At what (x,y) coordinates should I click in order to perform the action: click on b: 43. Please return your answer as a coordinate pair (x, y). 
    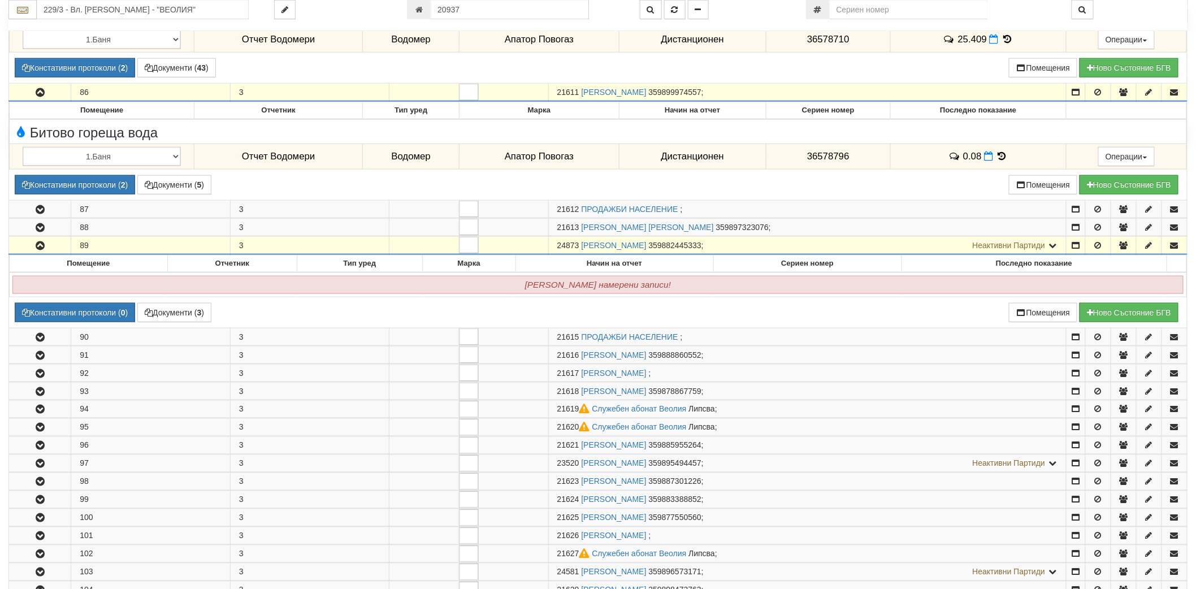
    Looking at the image, I should click on (202, 68).